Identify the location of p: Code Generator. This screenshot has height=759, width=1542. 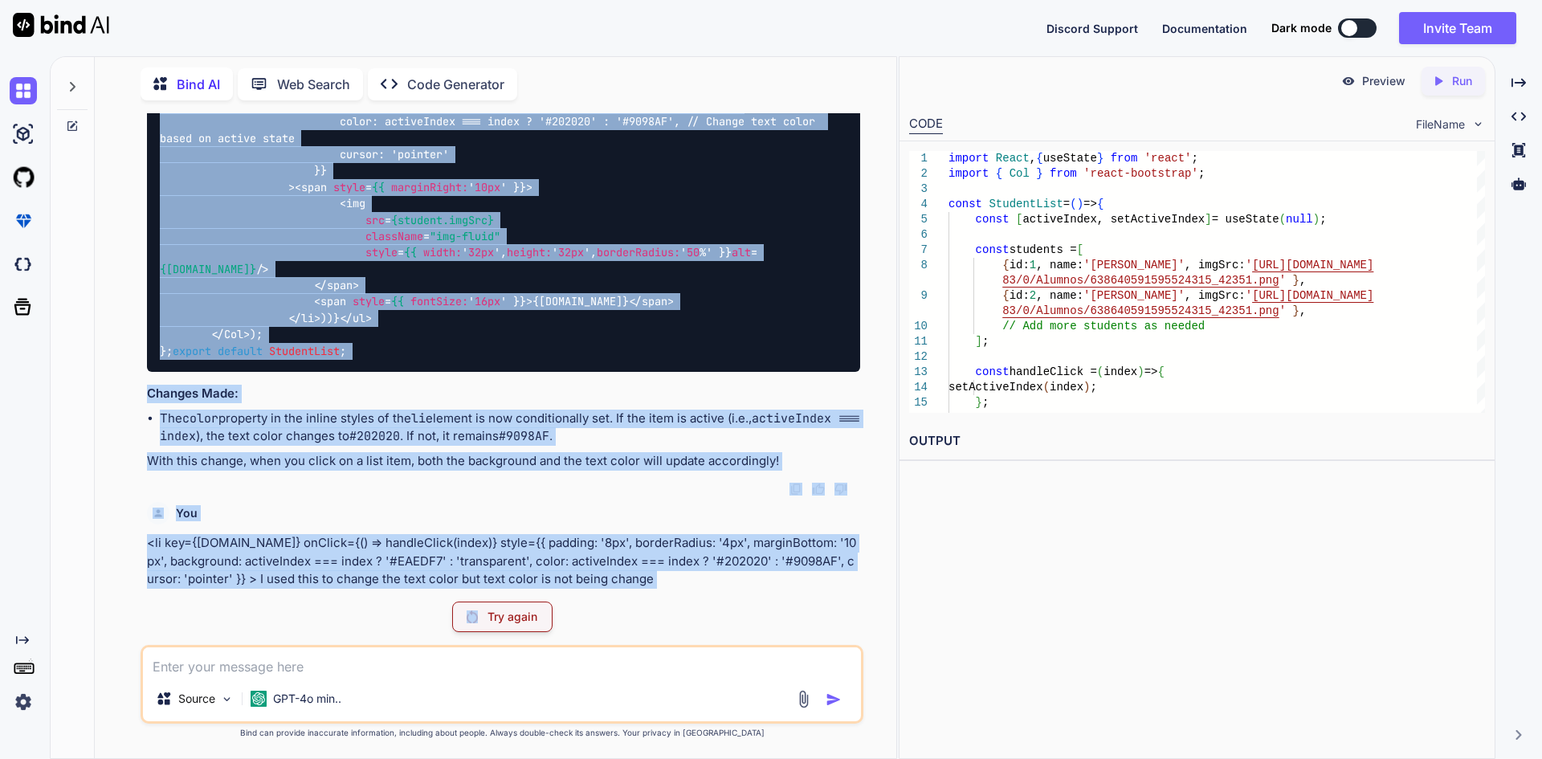
(455, 84).